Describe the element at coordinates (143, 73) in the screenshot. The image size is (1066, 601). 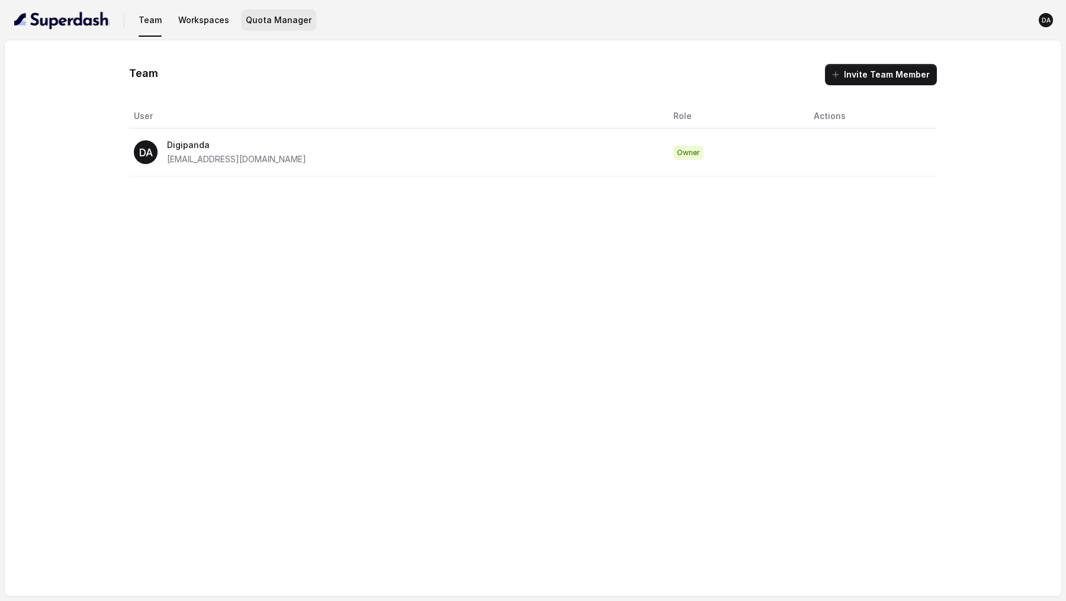
I see `h1: Team` at that location.